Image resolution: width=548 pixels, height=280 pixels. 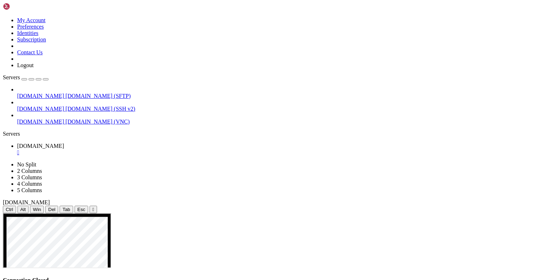 I want to click on button: Win, so click(x=37, y=209).